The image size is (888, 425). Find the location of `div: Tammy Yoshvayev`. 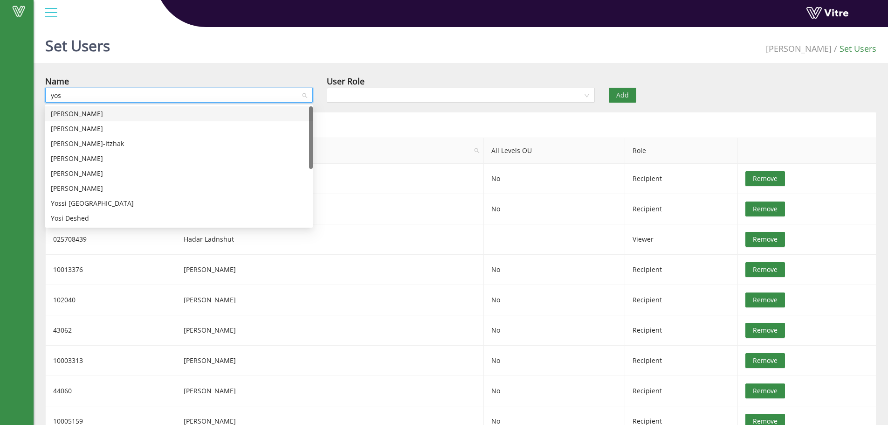

div: Tammy Yoshvayev is located at coordinates (179, 114).